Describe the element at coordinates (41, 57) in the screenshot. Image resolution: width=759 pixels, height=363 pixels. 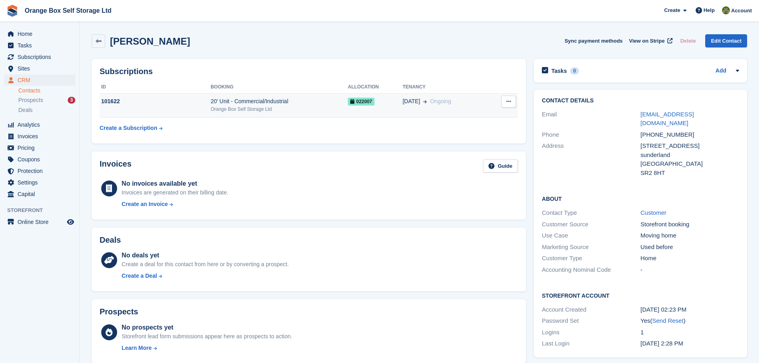
I see `span: Subscriptions` at that location.